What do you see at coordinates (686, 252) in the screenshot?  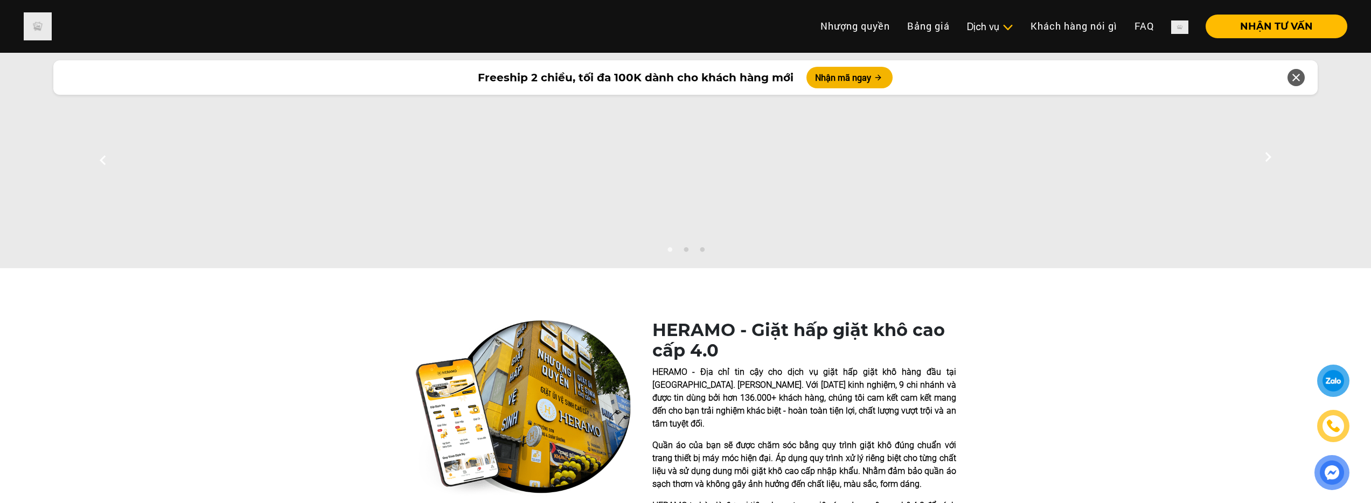 I see `button: 2` at bounding box center [686, 252].